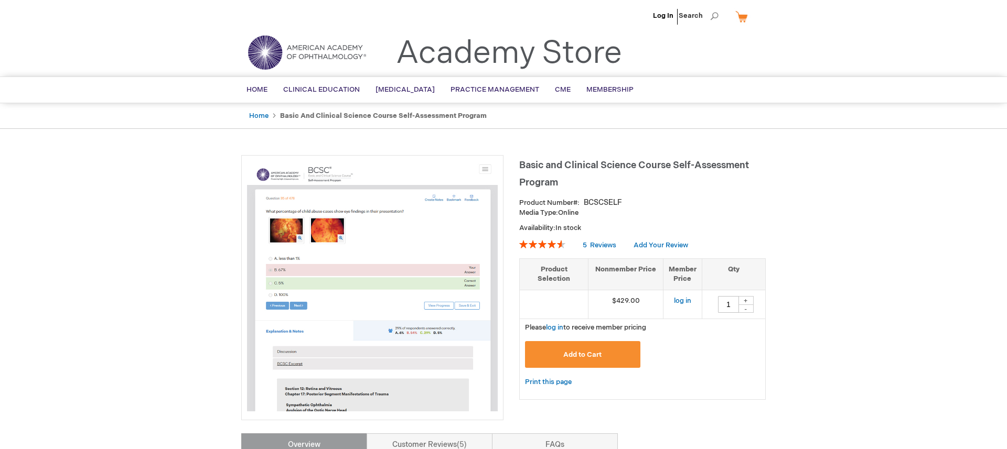 Image resolution: width=1007 pixels, height=449 pixels. Describe the element at coordinates (548, 382) in the screenshot. I see `a: Print this page` at that location.